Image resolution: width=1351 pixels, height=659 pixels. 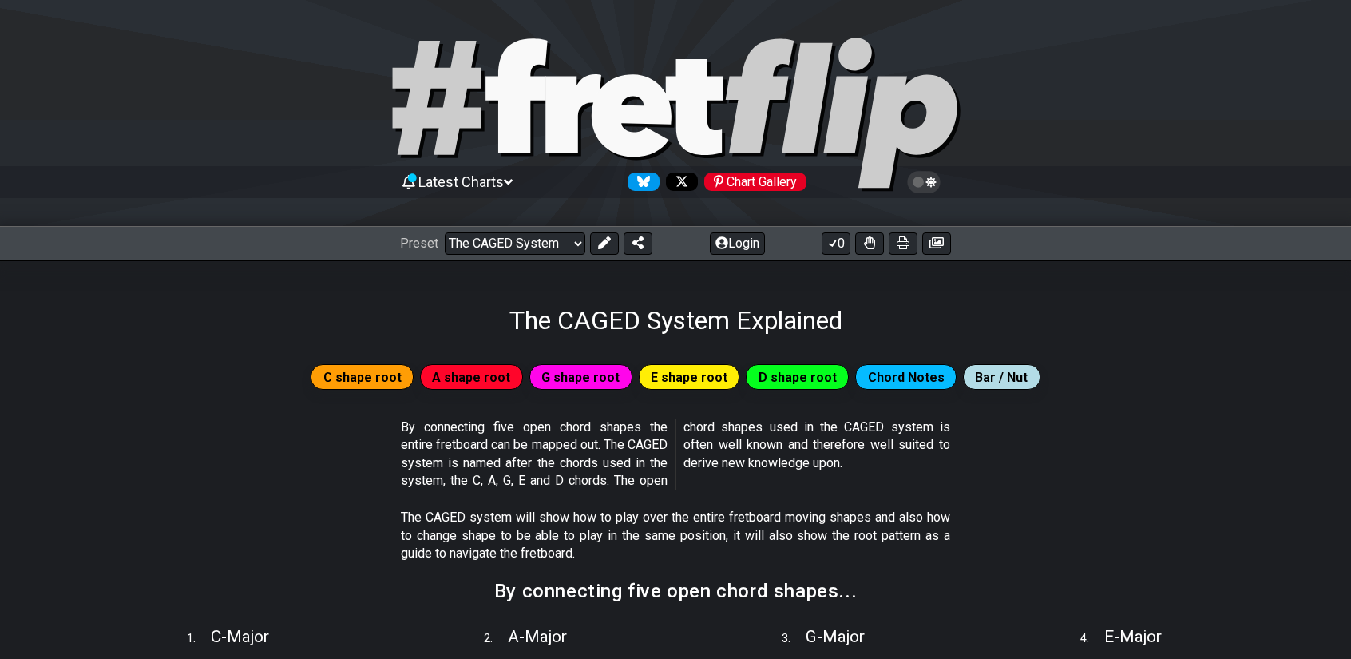 What do you see at coordinates (689, 377) in the screenshot?
I see `span: E shape root` at bounding box center [689, 377].